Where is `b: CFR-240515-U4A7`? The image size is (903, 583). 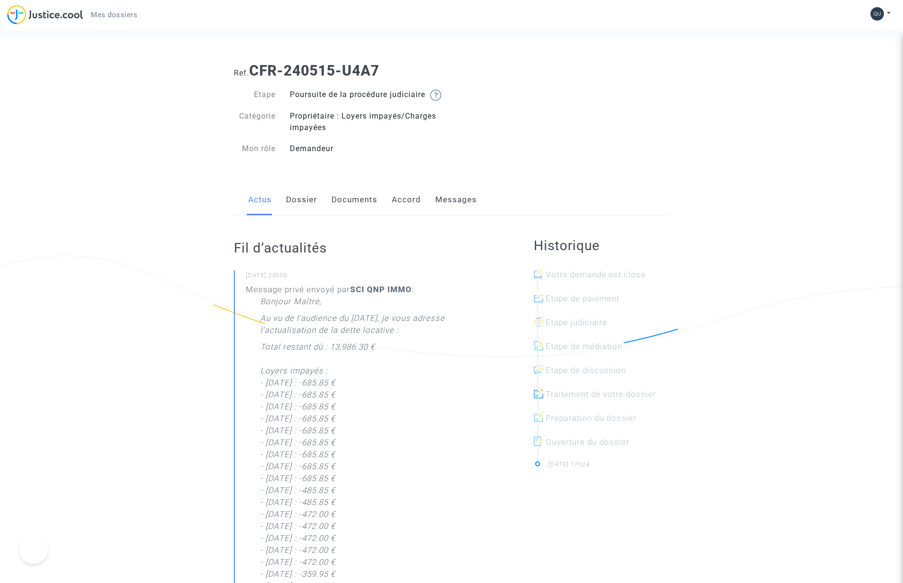
b: CFR-240515-U4A7 is located at coordinates (314, 70).